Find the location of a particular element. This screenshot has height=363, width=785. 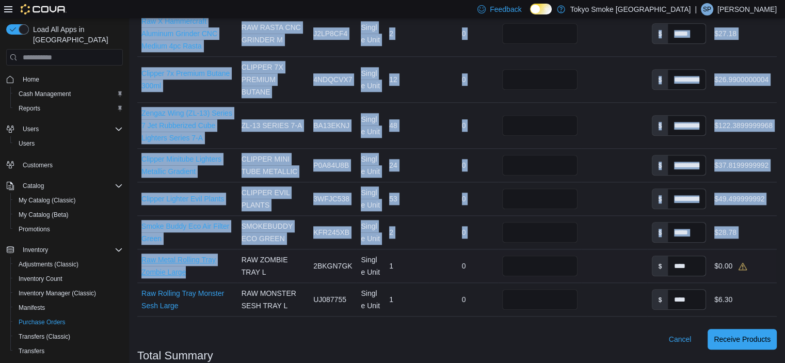

div: $122.3899999968 is located at coordinates (743, 125).